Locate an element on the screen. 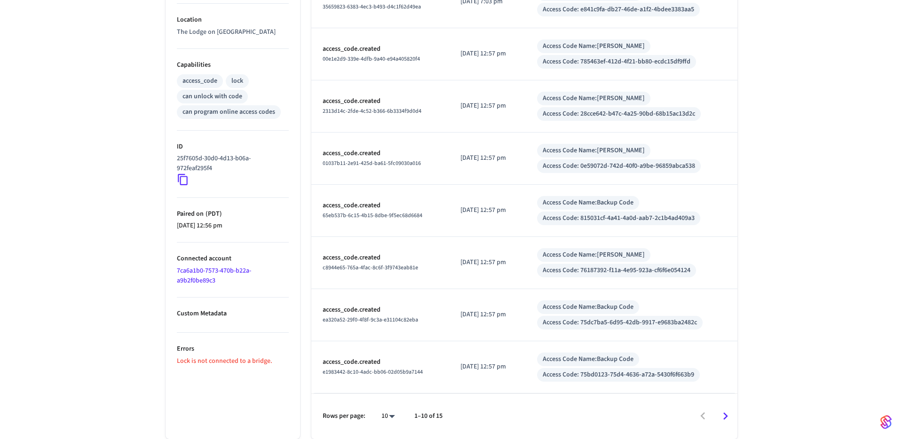 The image size is (903, 439). div: can unlock with code is located at coordinates (212, 96).